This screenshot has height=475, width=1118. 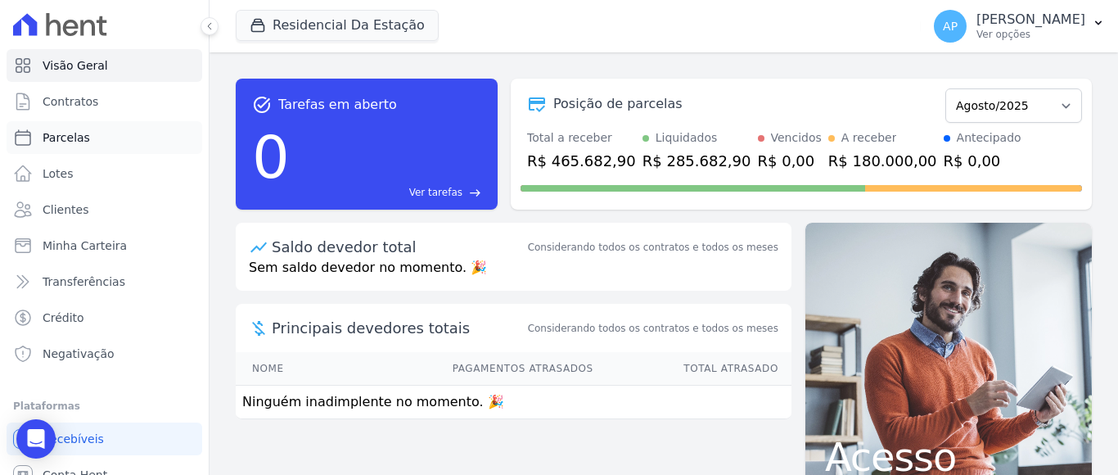 What do you see at coordinates (104, 439) in the screenshot?
I see `a: Recebíveis` at bounding box center [104, 439].